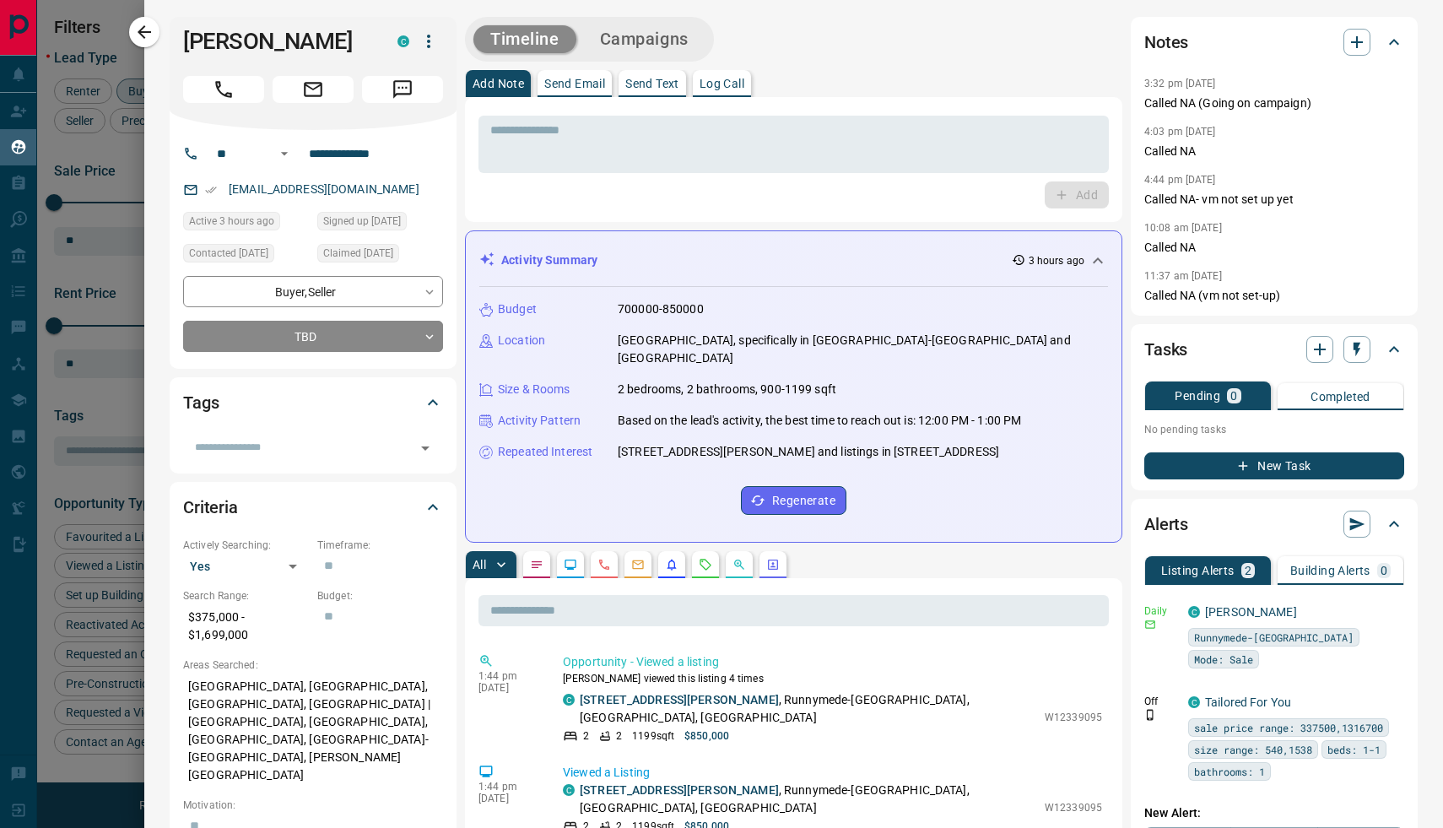 This screenshot has width=1443, height=828. What do you see at coordinates (313, 291) in the screenshot?
I see `div: Buyer , Seller` at bounding box center [313, 291].